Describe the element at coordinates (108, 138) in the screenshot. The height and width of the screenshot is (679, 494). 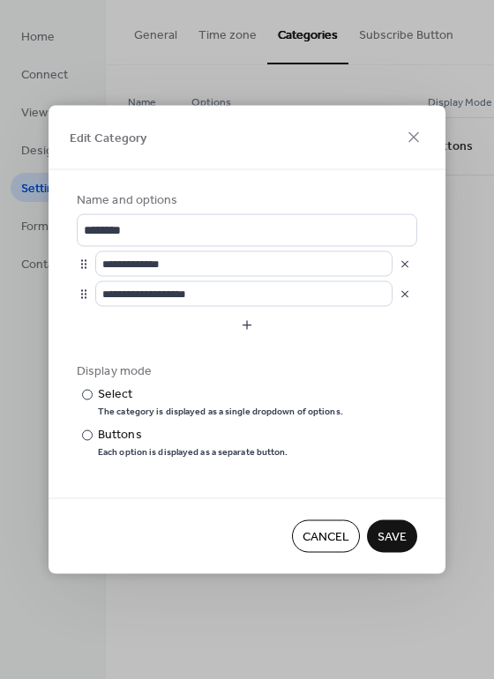
I see `span: Edit Category` at that location.